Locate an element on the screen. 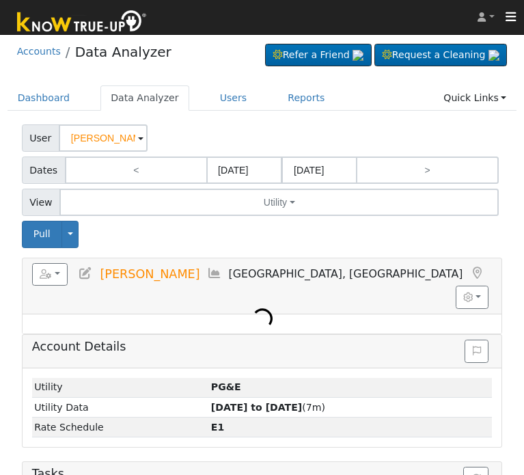 The image size is (524, 475). a: Dashboard is located at coordinates (44, 98).